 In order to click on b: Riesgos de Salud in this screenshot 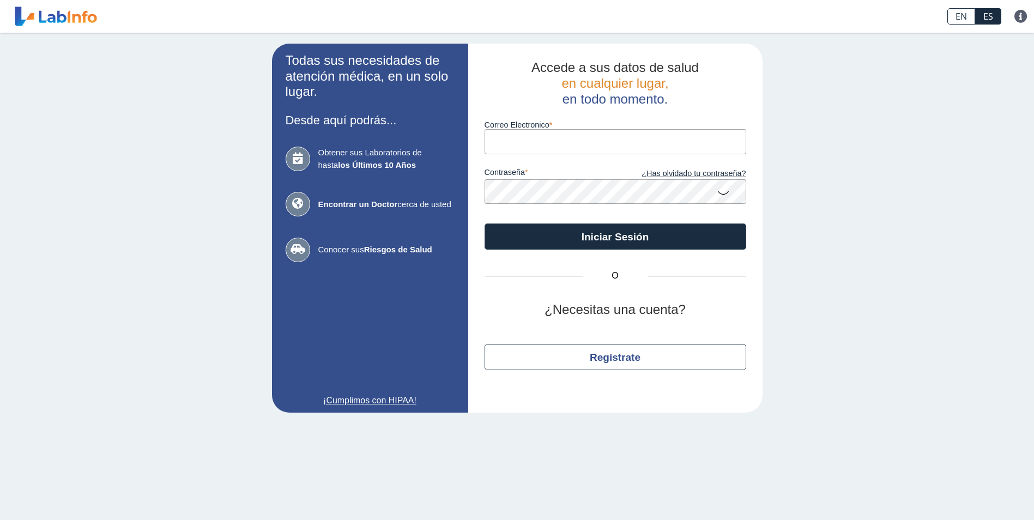, I will do `click(398, 249)`.